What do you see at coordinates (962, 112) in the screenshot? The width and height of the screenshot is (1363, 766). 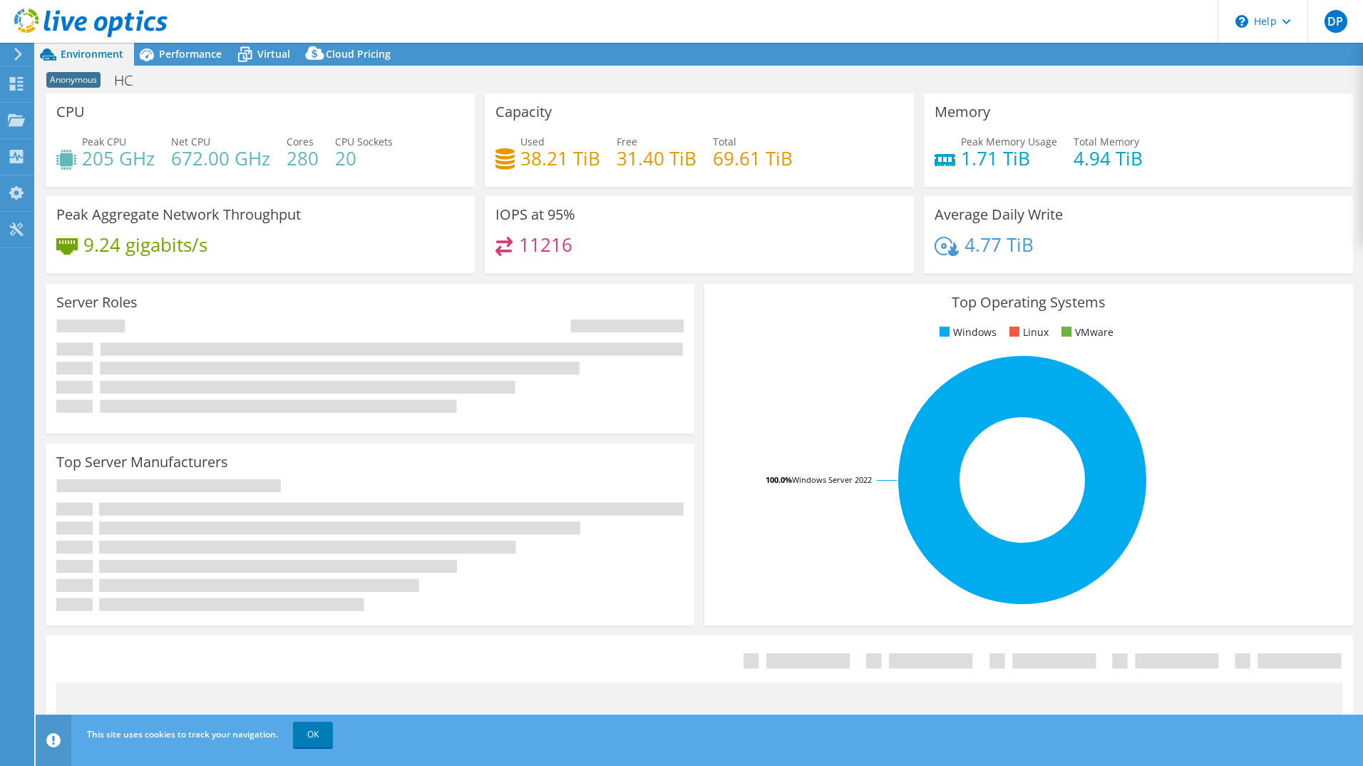 I see `h3: Memory` at bounding box center [962, 112].